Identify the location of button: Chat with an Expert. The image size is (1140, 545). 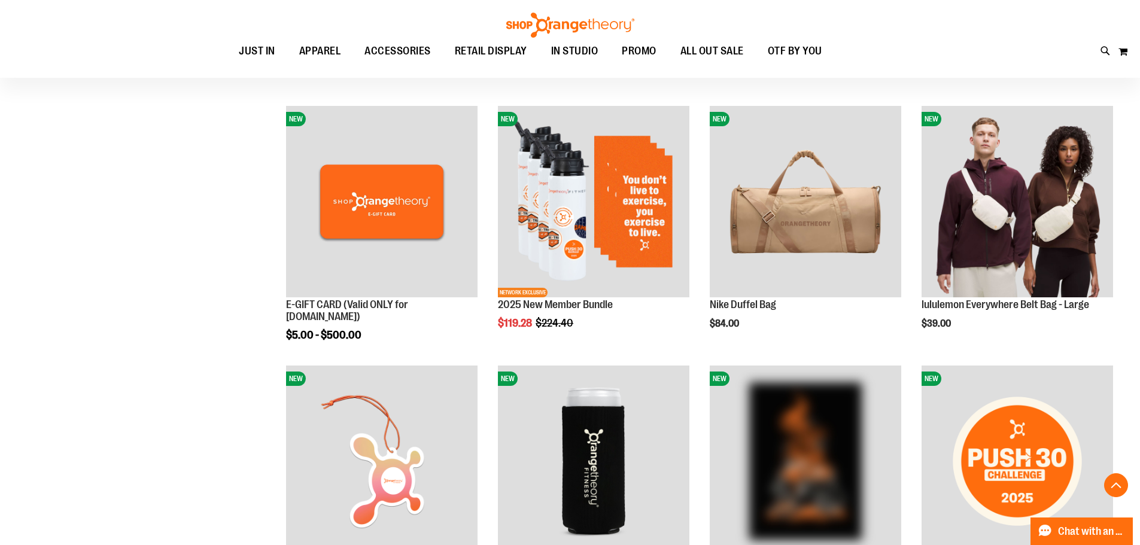
(1082, 531).